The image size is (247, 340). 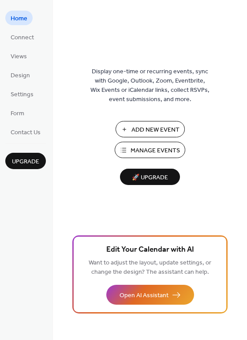 I want to click on button: Add New Event, so click(x=150, y=129).